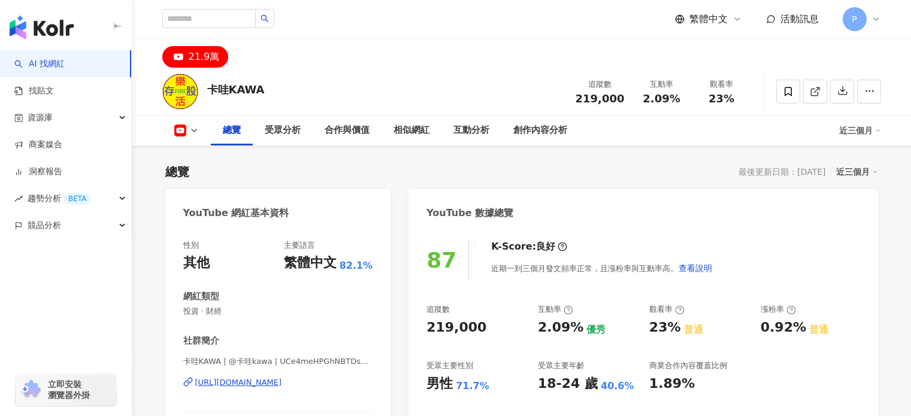 This screenshot has width=911, height=416. I want to click on span: 競品分析, so click(44, 225).